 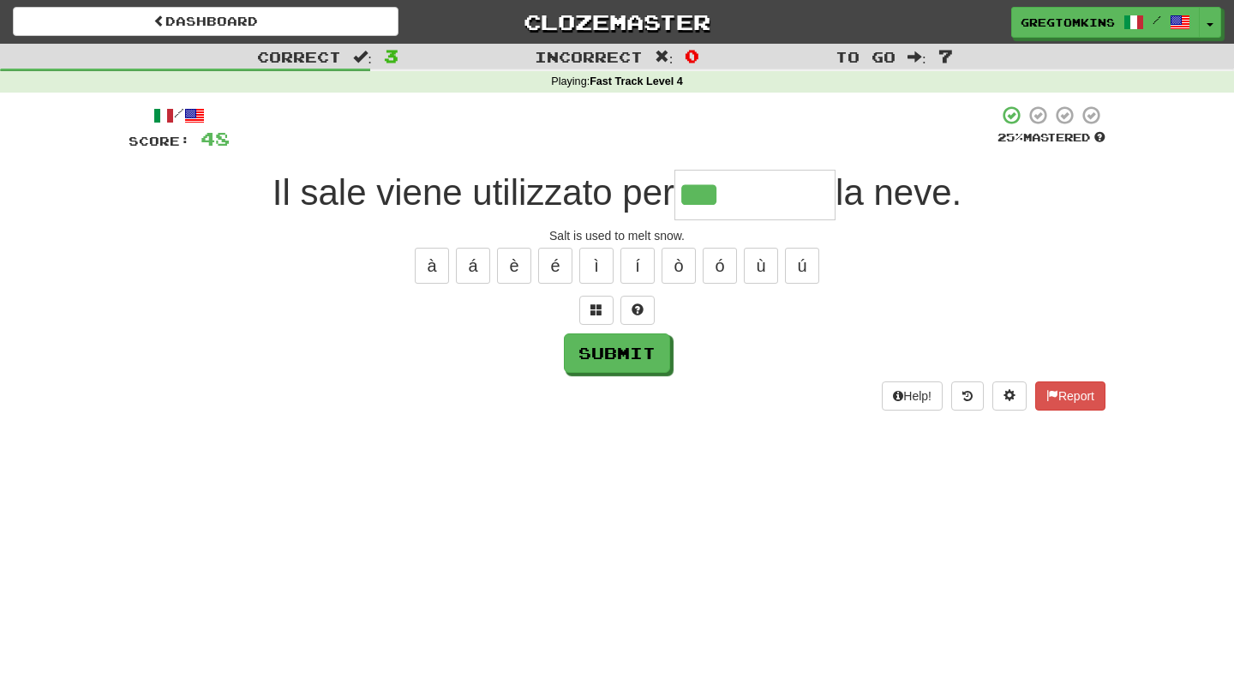 What do you see at coordinates (473, 266) in the screenshot?
I see `button: á` at bounding box center [473, 266].